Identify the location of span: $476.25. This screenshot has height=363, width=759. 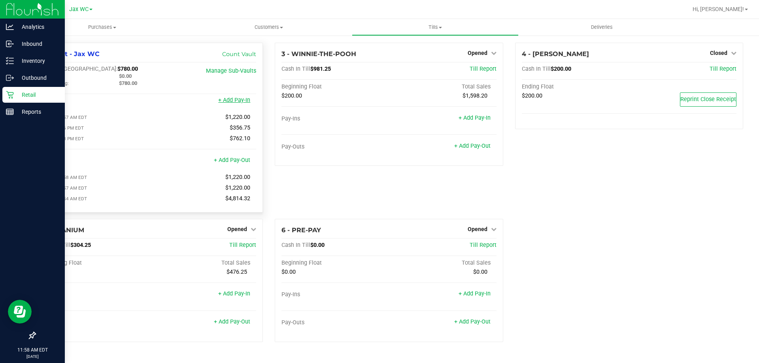
(237, 272).